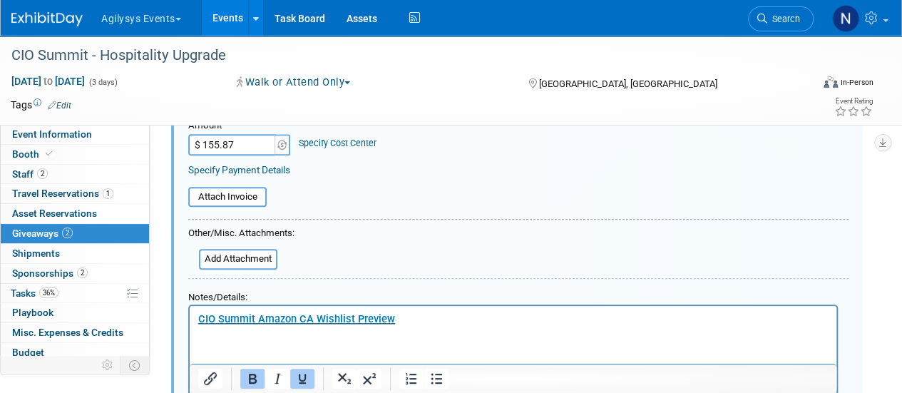 The height and width of the screenshot is (393, 902). Describe the element at coordinates (513, 295) in the screenshot. I see `div: Notes/Details:` at that location.